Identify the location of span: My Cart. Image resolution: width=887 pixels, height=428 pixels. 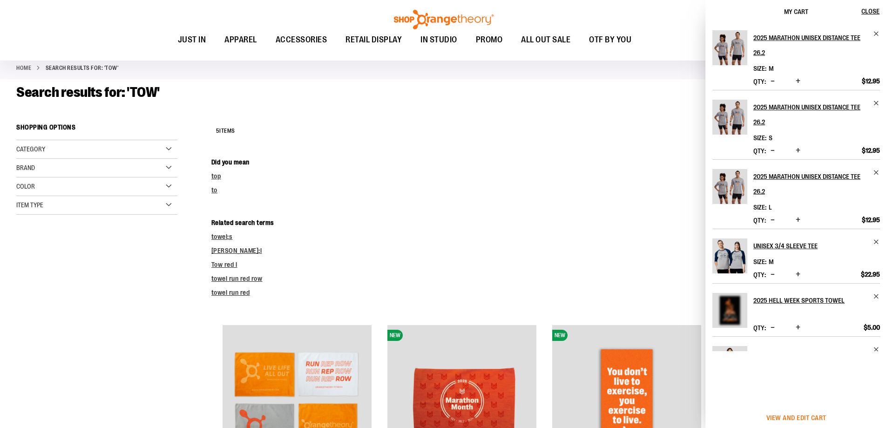
(796, 12).